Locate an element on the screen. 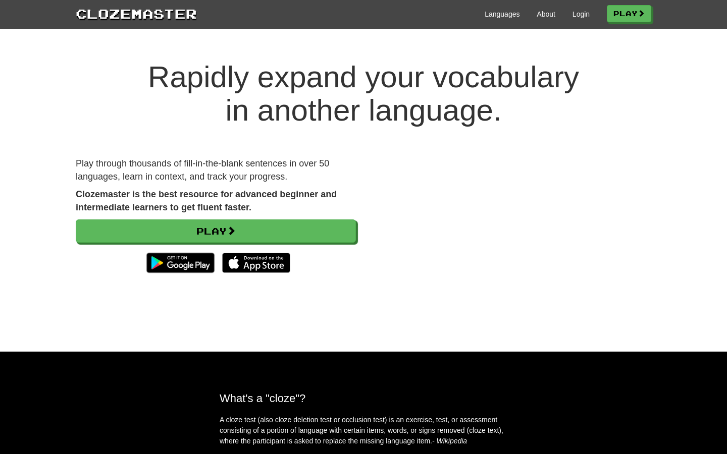  a: Clozemaster is located at coordinates (136, 13).